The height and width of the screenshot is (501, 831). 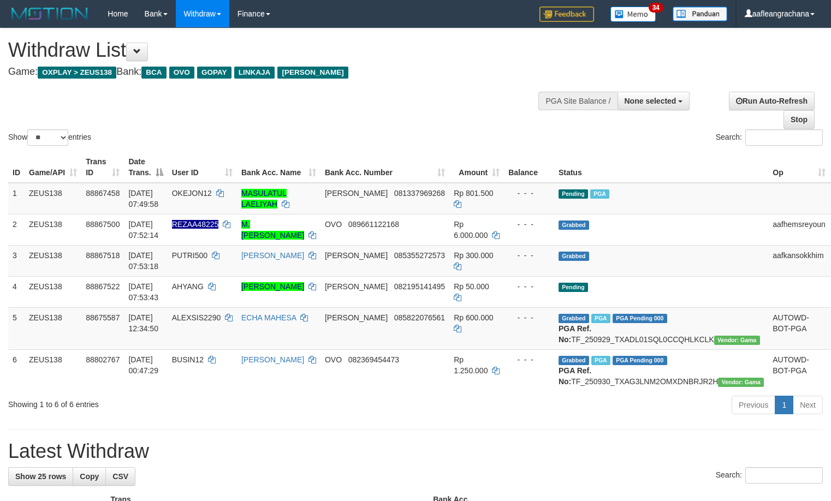 What do you see at coordinates (16, 291) in the screenshot?
I see `td: 4` at bounding box center [16, 291].